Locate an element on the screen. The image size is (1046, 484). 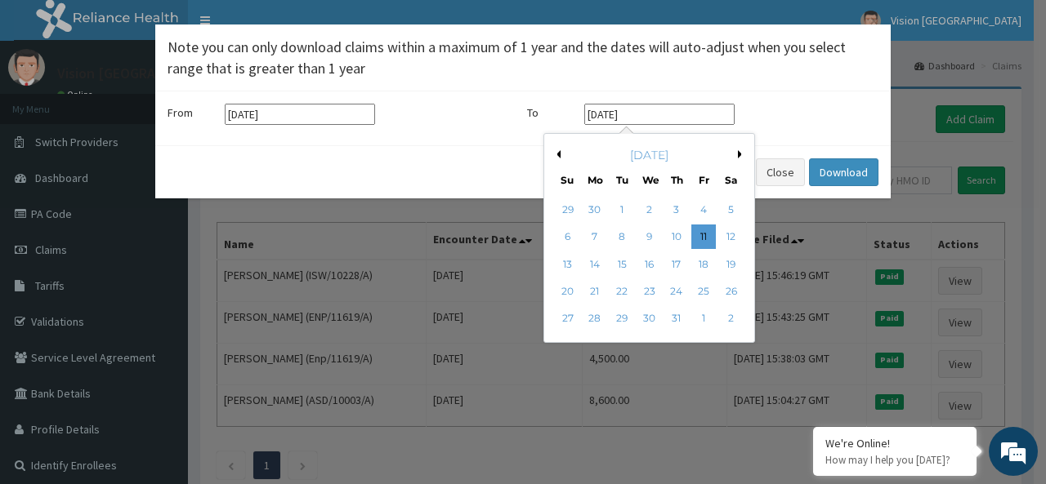
div: Choose Wednesday, July 2nd, 2025 is located at coordinates (650, 210).